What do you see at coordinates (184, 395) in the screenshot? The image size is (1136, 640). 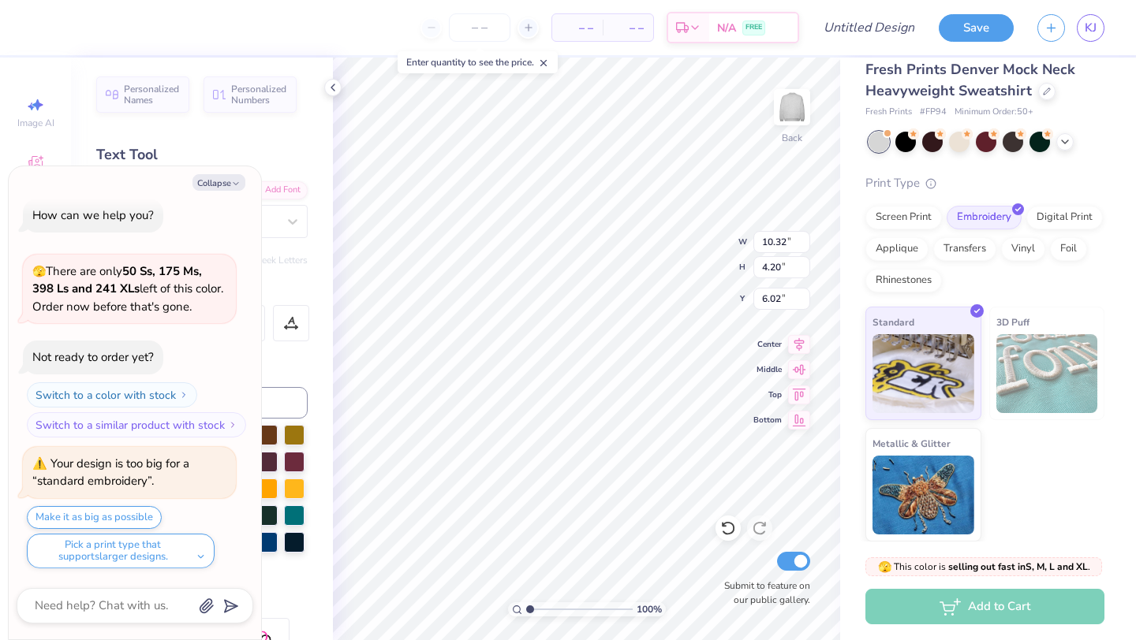 I see `img: Switch to a color with stock` at bounding box center [184, 395].